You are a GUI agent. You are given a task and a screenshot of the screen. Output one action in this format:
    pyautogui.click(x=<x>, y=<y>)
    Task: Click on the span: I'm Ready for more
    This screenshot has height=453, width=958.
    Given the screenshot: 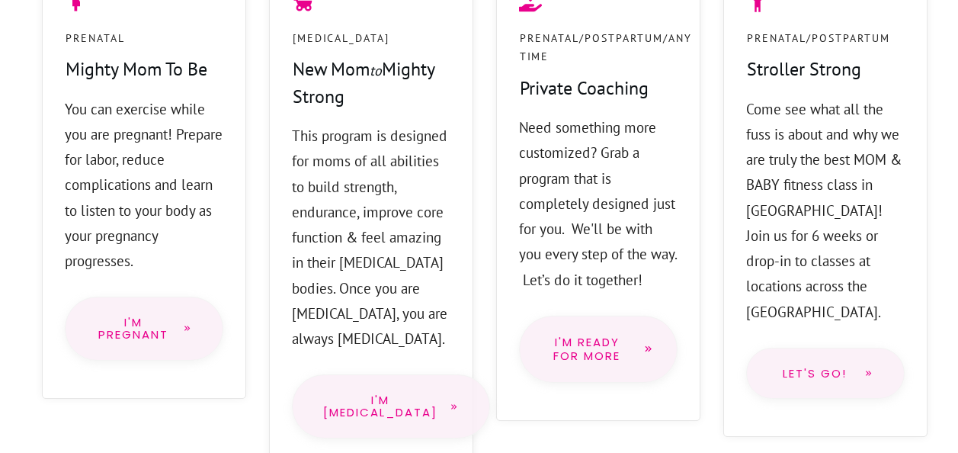 What is the action you would take?
    pyautogui.click(x=587, y=349)
    